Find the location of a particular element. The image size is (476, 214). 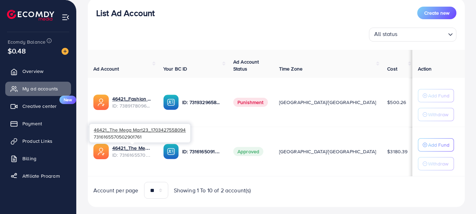

span: Ecomdy Balance is located at coordinates (27, 42).